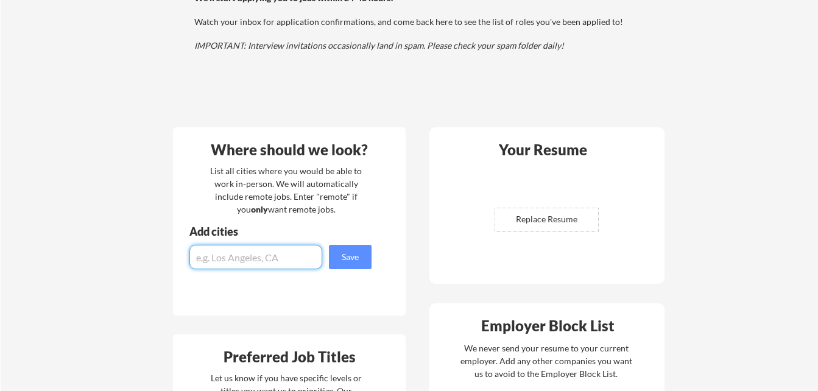 The height and width of the screenshot is (391, 818). What do you see at coordinates (282, 232) in the screenshot?
I see `div: Add cities` at bounding box center [282, 232].